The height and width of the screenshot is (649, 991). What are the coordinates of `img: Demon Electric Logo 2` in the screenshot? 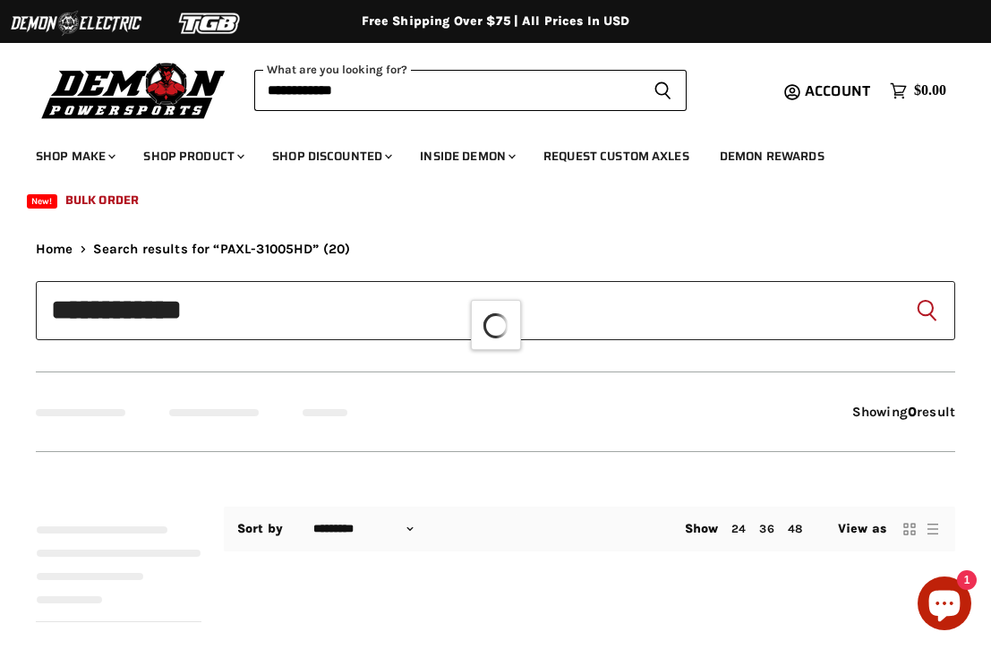 It's located at (76, 23).